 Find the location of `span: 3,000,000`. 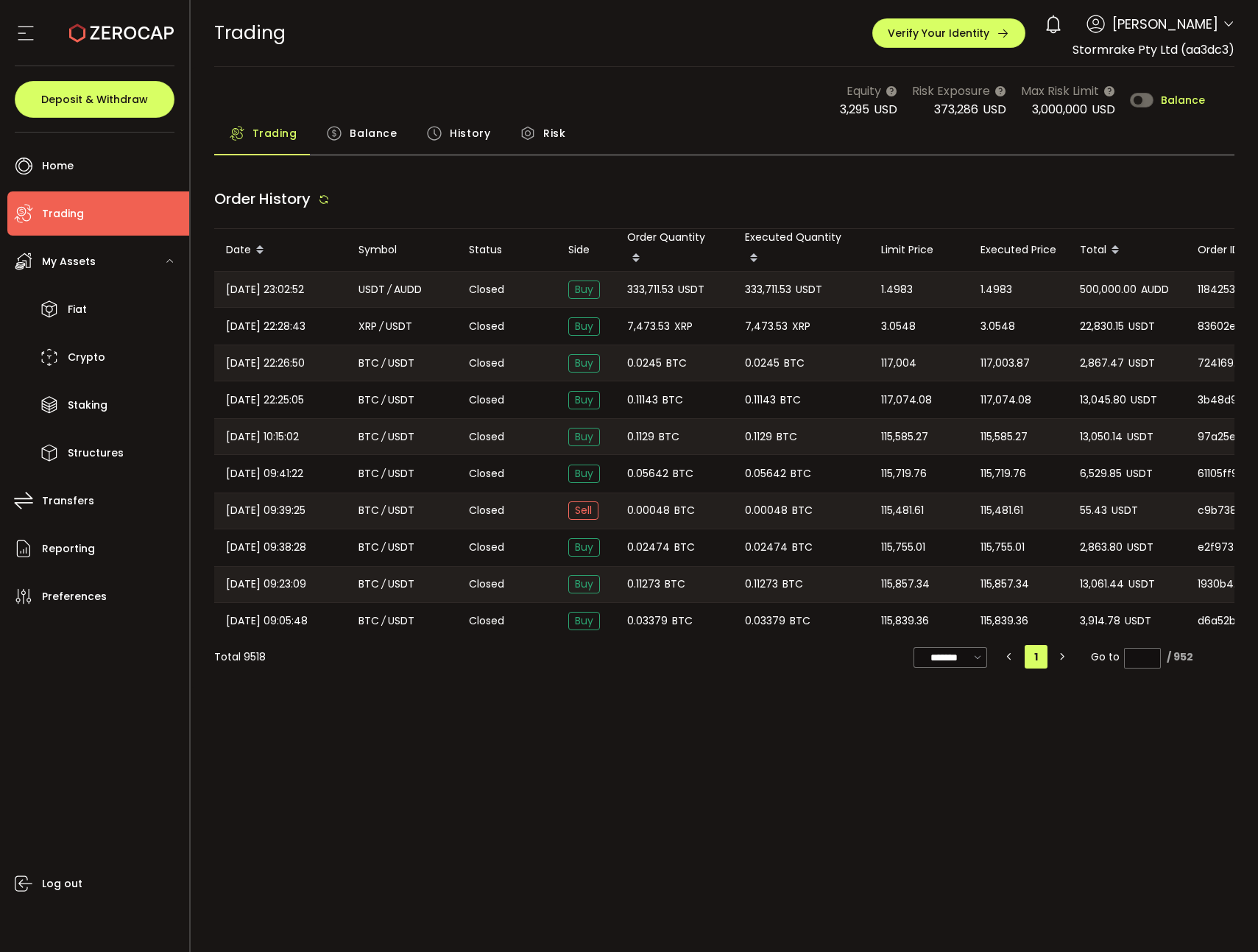

span: 3,000,000 is located at coordinates (1060, 109).